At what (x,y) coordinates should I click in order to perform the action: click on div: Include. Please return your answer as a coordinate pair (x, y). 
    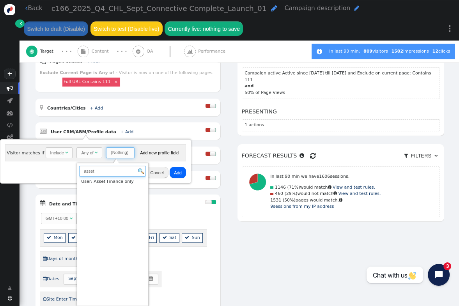
    Looking at the image, I should click on (57, 153).